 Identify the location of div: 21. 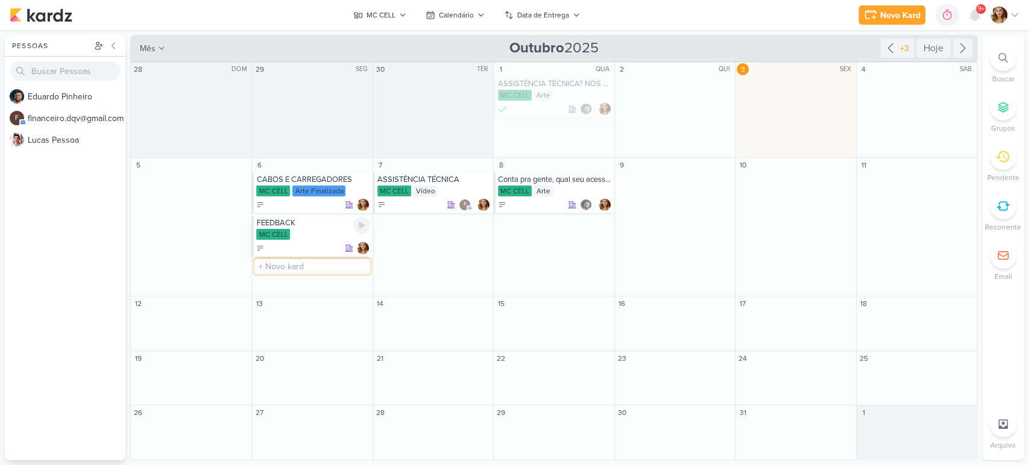
(380, 359).